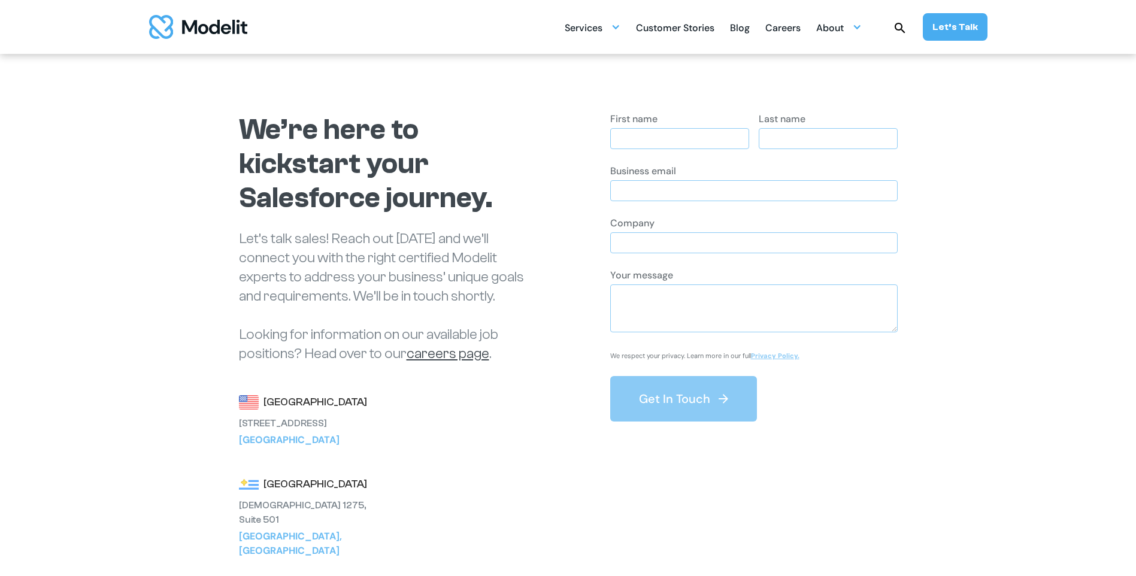 This screenshot has height=576, width=1136. I want to click on a: Privacy Policy., so click(775, 356).